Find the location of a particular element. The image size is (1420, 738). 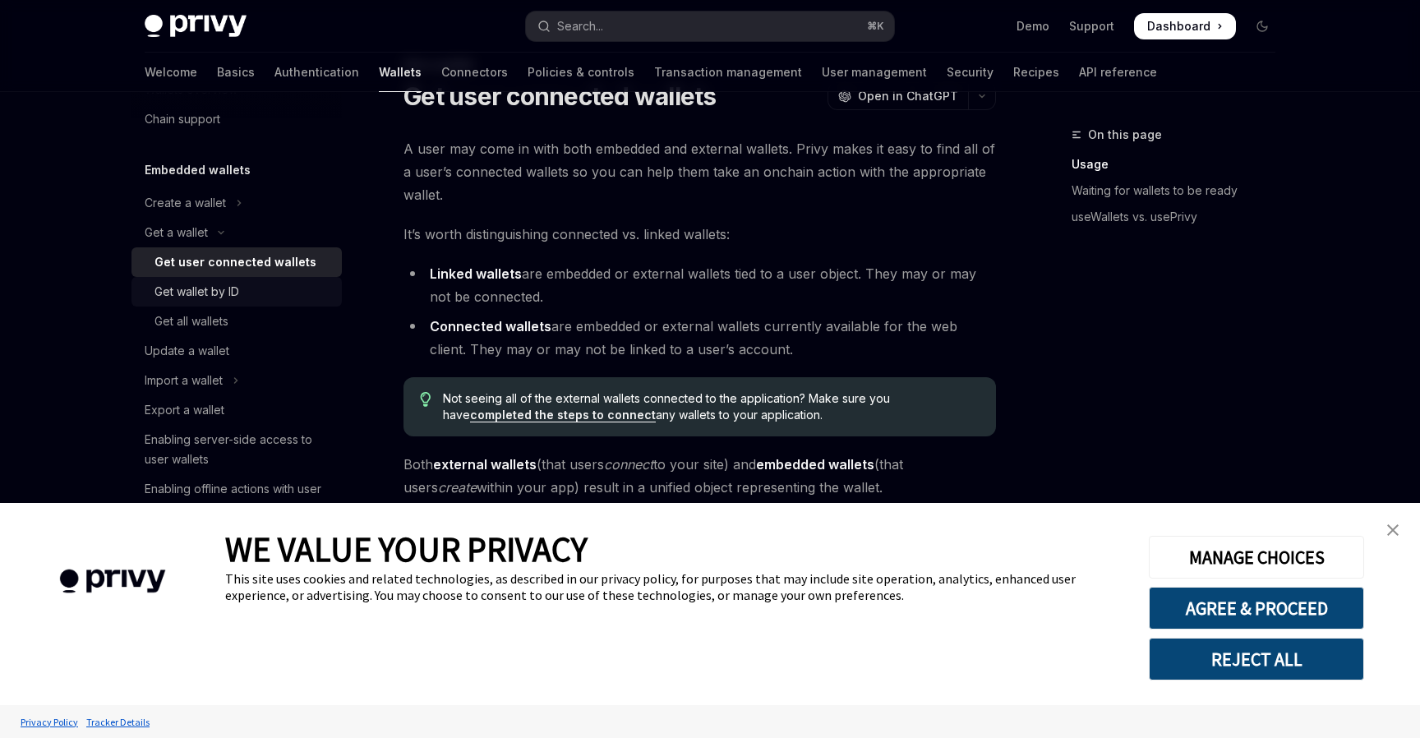

img: dark logo is located at coordinates (196, 26).